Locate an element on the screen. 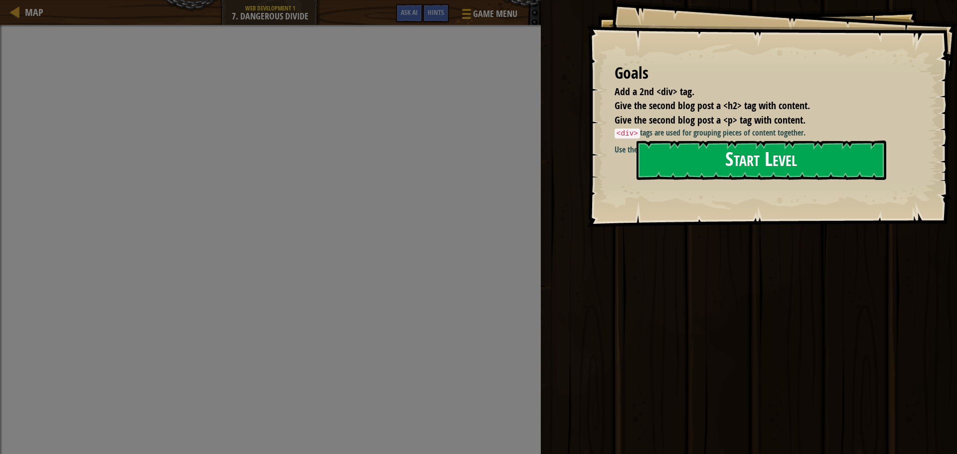 Image resolution: width=957 pixels, height=454 pixels. span: Hints is located at coordinates (435, 12).